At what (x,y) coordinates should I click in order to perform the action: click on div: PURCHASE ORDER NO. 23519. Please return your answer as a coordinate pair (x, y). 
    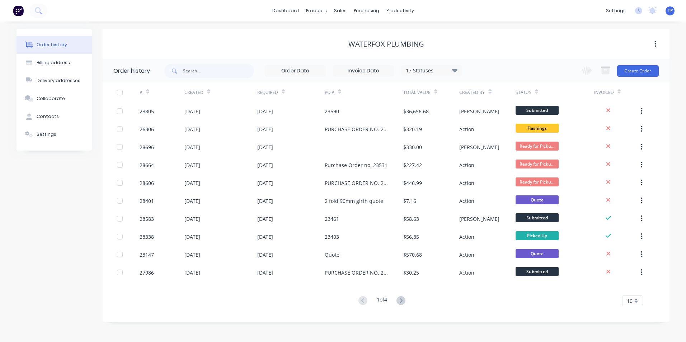
    Looking at the image, I should click on (357, 183).